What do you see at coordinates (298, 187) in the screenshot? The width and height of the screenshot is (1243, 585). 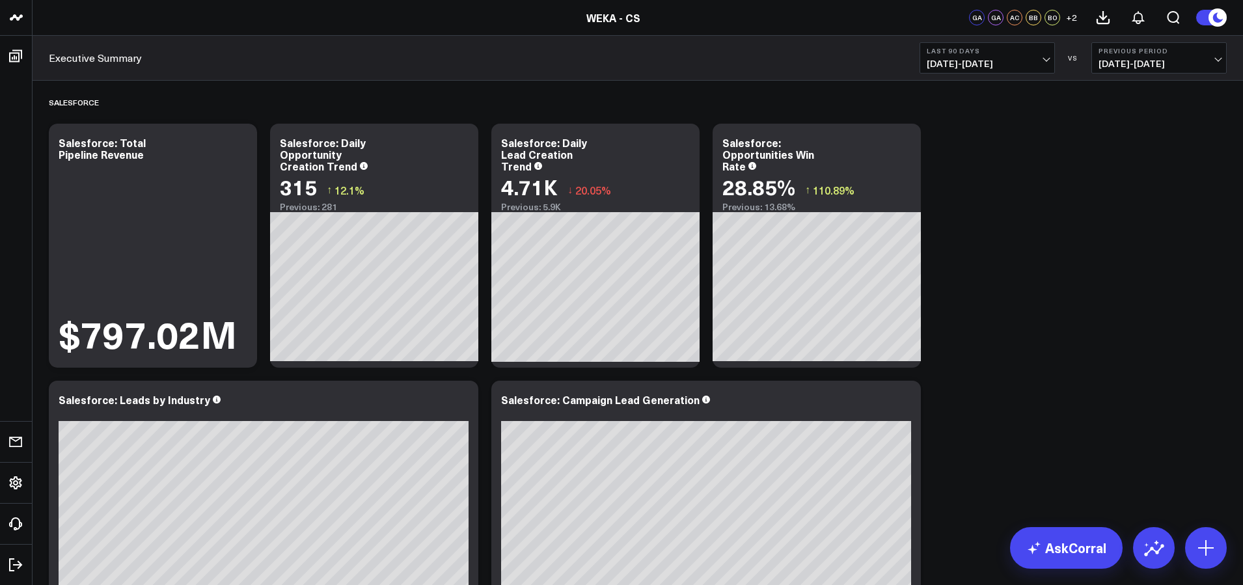 I see `div: 315` at bounding box center [298, 187].